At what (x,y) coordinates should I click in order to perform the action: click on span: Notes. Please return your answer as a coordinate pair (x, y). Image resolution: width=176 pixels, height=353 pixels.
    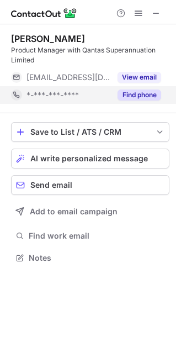
    Looking at the image, I should click on (97, 258).